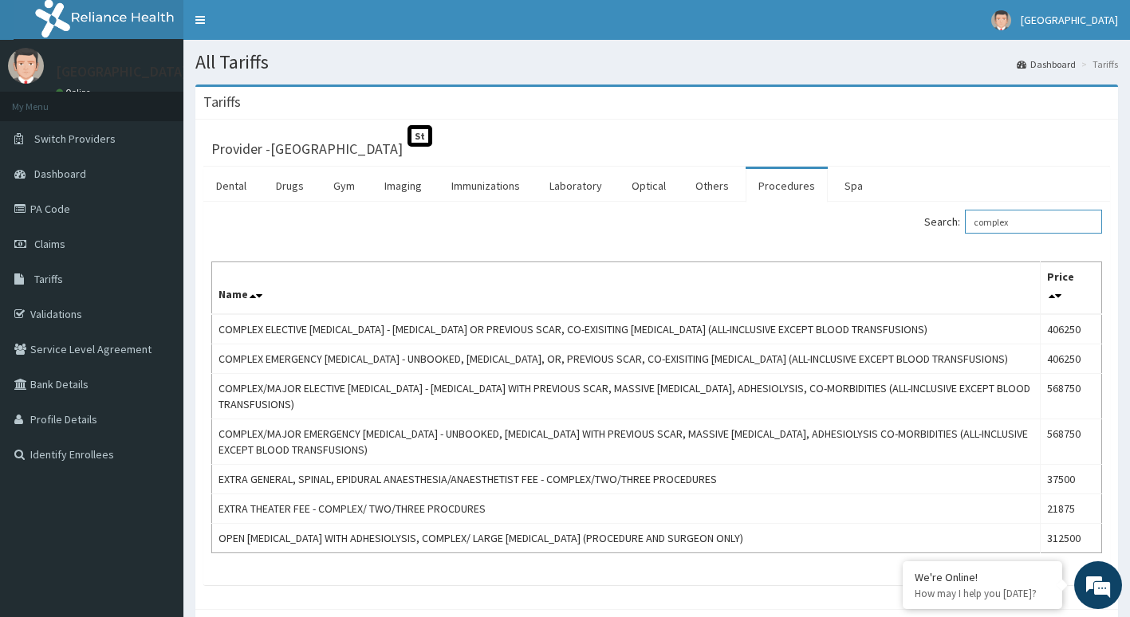 This screenshot has width=1130, height=617. What do you see at coordinates (281, 27) in the screenshot?
I see `div: Minimize live chat window` at bounding box center [281, 27].